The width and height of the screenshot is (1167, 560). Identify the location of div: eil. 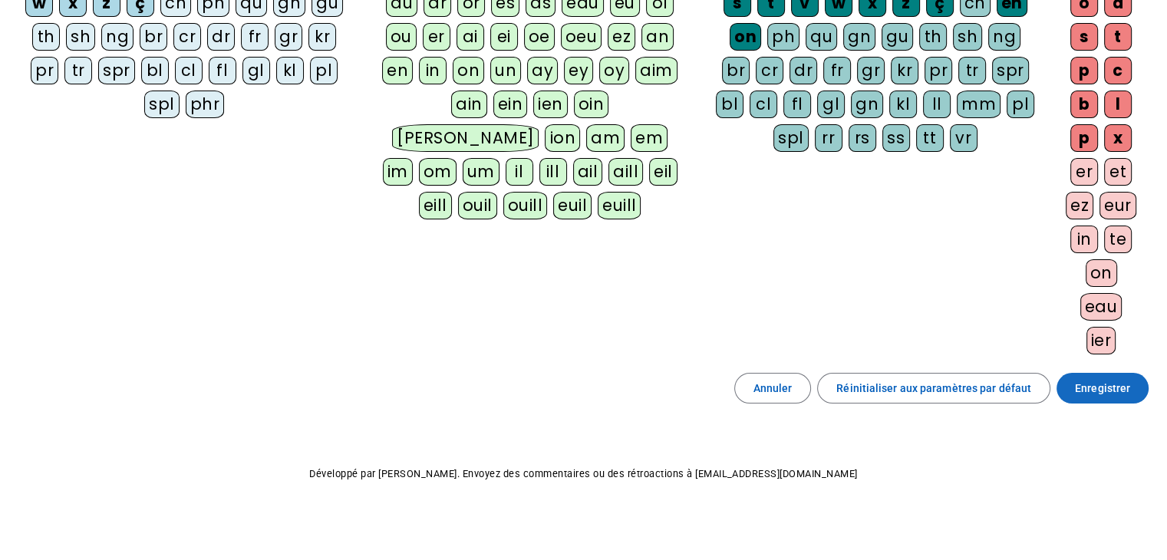
(663, 172).